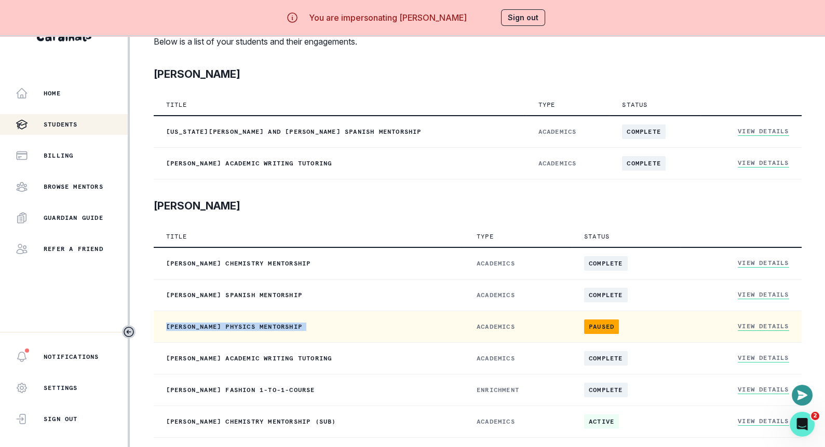 Image resolution: width=825 pixels, height=447 pixels. Describe the element at coordinates (52, 93) in the screenshot. I see `p: Home` at that location.